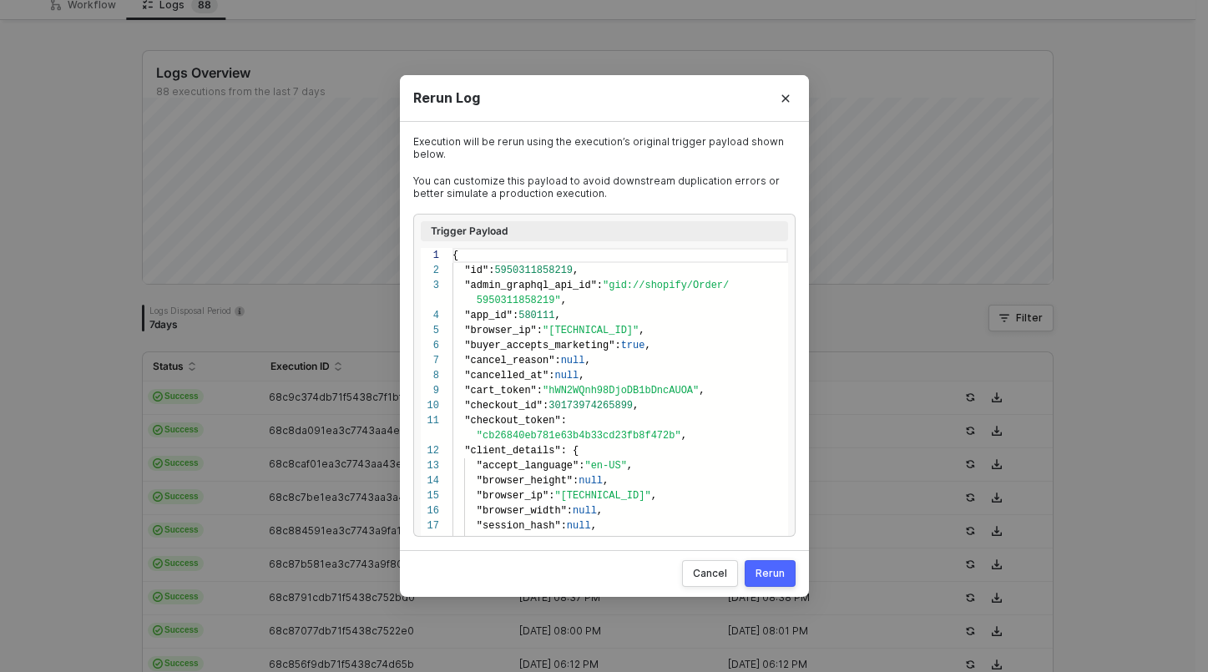 The width and height of the screenshot is (1208, 672). I want to click on span: "checkout_token", so click(512, 421).